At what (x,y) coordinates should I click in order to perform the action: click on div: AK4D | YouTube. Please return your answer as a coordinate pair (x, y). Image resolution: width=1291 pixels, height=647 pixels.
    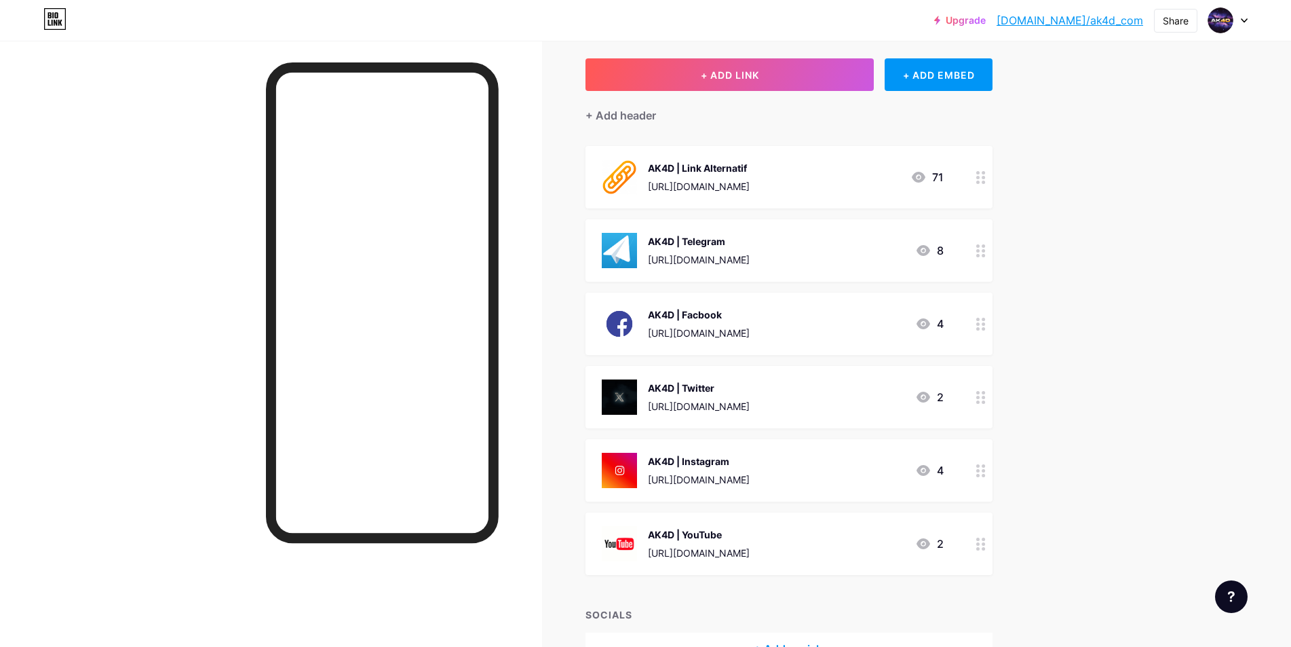
    Looking at the image, I should click on (699, 534).